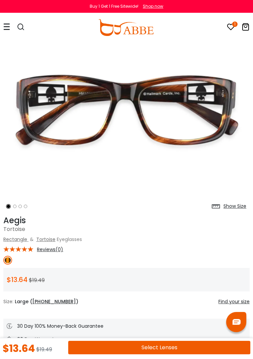  What do you see at coordinates (160, 348) in the screenshot?
I see `button: Select Lenses` at bounding box center [160, 348].